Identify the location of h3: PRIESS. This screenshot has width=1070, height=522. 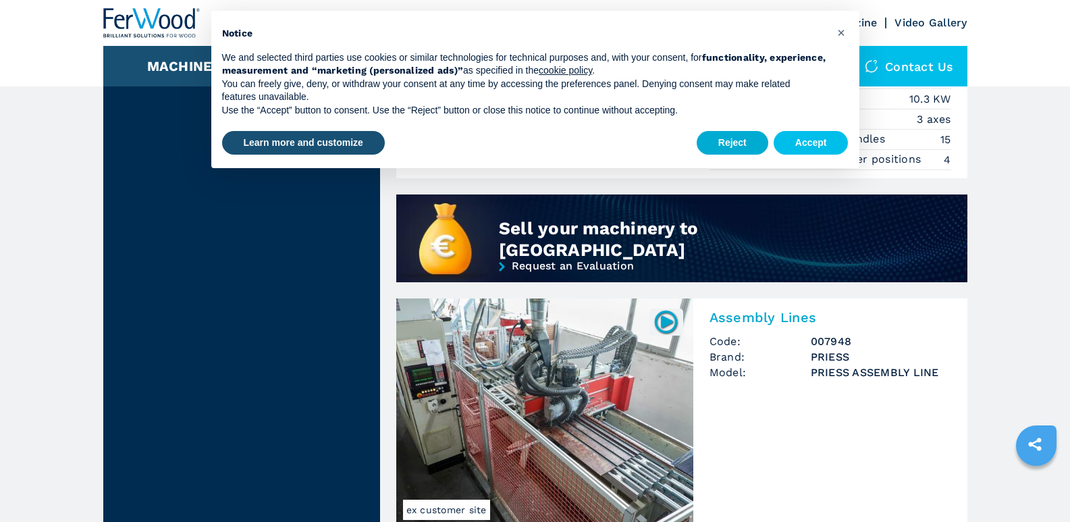
(881, 356).